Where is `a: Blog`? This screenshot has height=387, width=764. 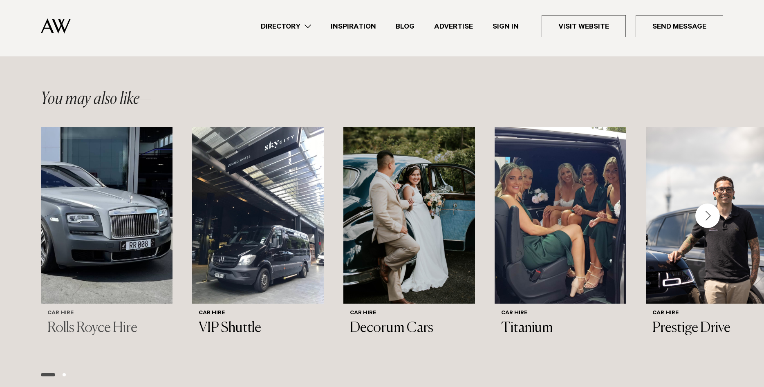 a: Blog is located at coordinates (405, 26).